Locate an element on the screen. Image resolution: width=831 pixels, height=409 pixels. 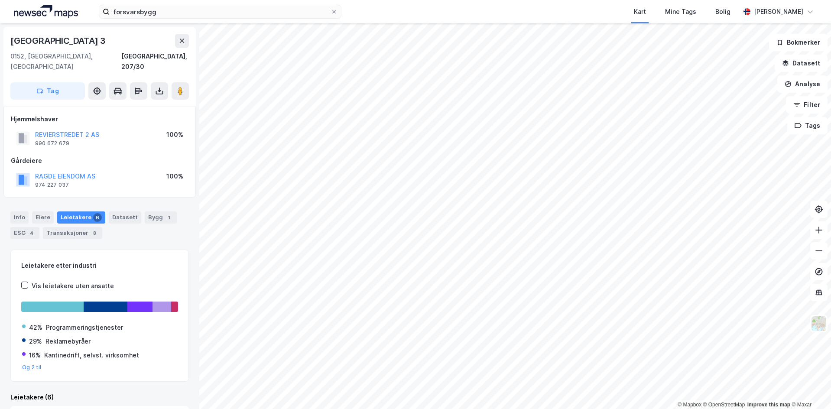
button: Analyse is located at coordinates (803, 84).